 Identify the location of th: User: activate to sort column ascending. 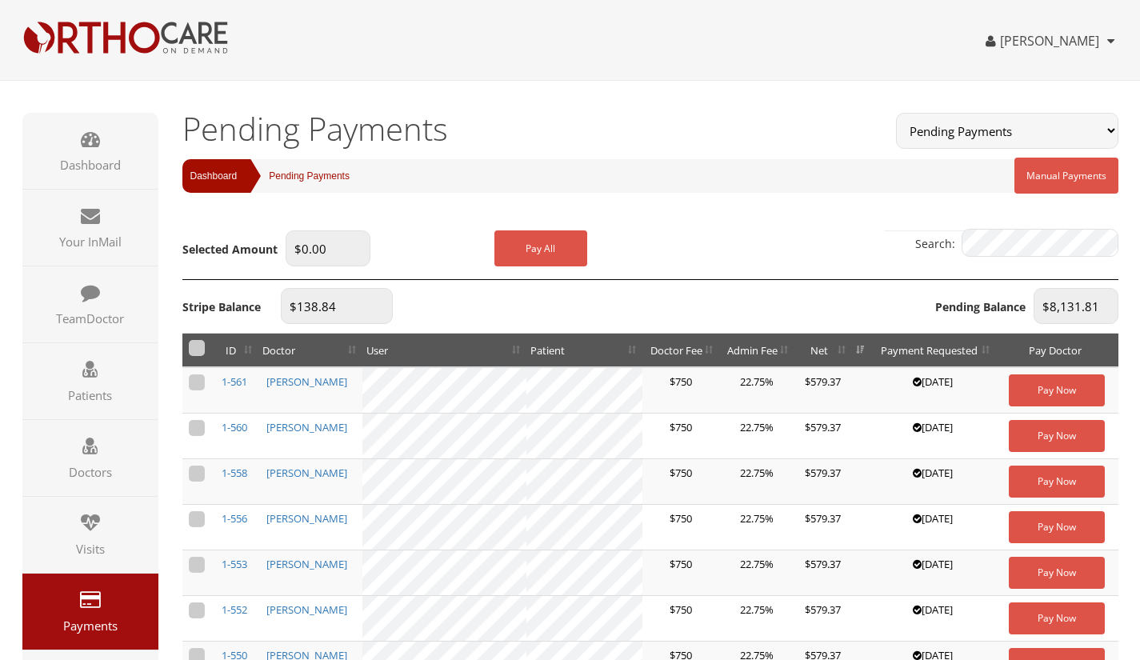
(444, 350).